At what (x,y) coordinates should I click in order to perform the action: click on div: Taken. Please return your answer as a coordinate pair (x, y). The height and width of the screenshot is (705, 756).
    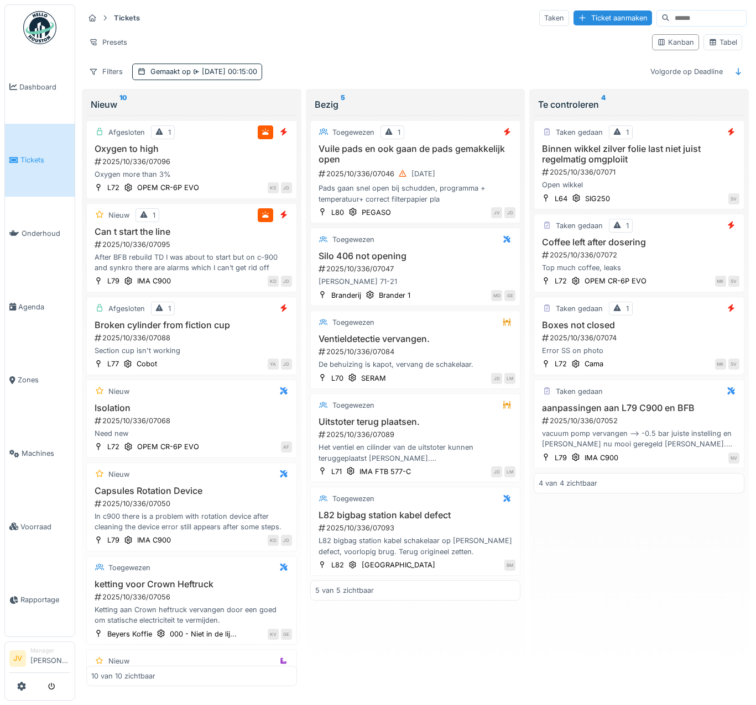
    Looking at the image, I should click on (554, 18).